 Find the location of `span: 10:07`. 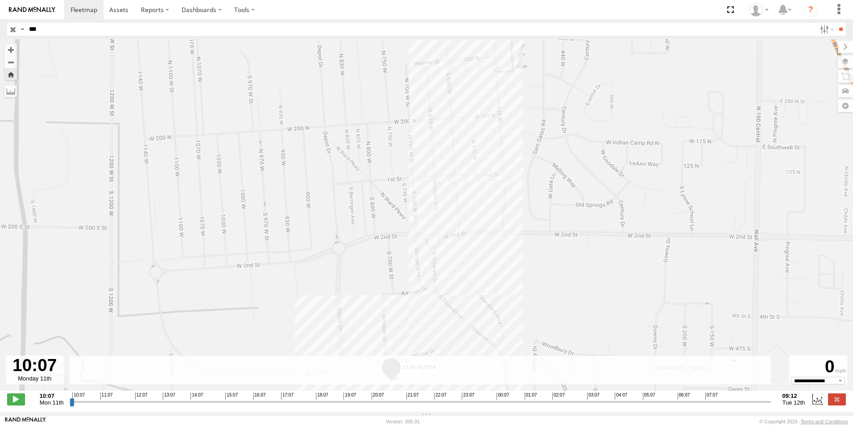

span: 10:07 is located at coordinates (79, 396).